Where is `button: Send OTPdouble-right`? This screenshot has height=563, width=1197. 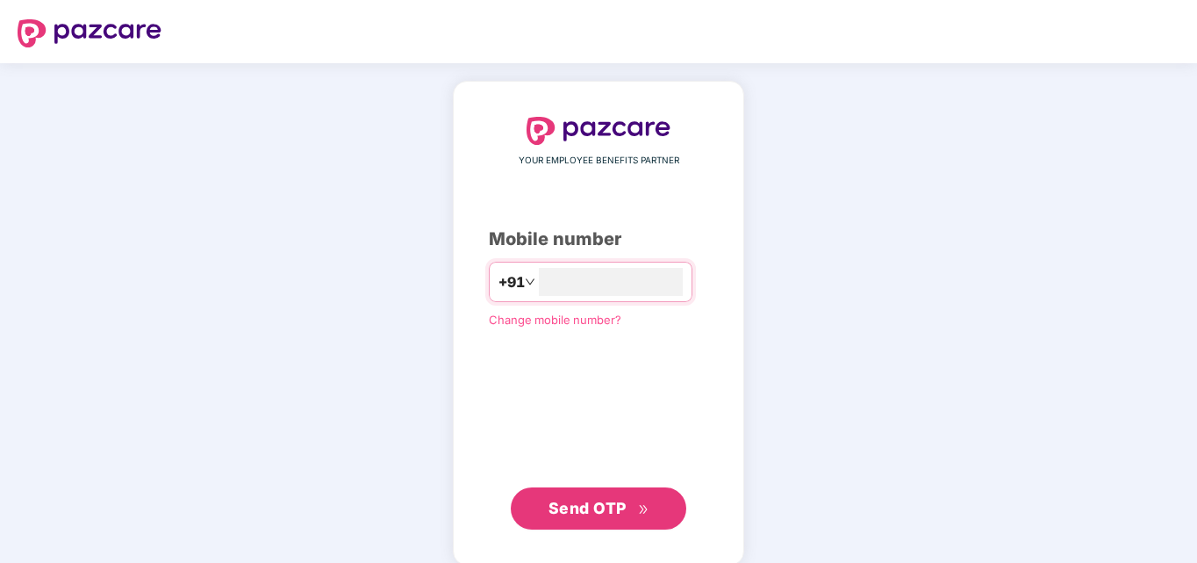 button: Send OTPdouble-right is located at coordinates (599, 508).